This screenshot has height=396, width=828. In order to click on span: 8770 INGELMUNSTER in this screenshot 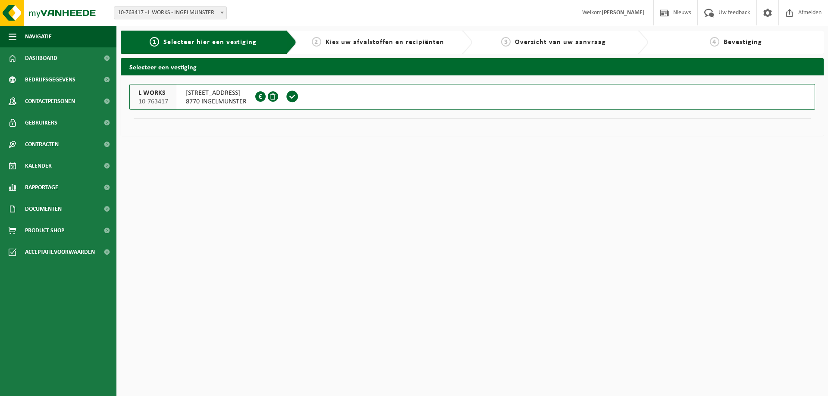, I will do `click(216, 102)`.